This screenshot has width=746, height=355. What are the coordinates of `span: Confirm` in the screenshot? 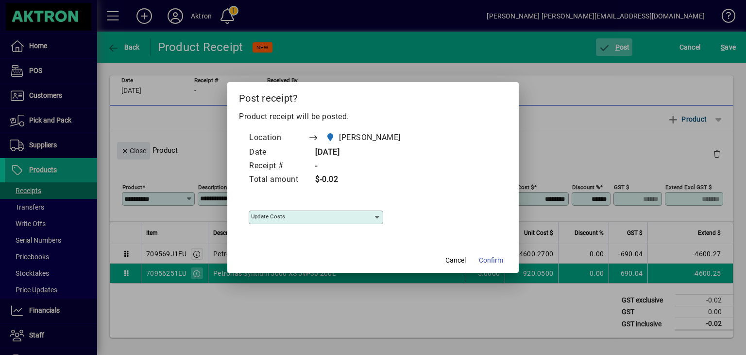 It's located at (491, 260).